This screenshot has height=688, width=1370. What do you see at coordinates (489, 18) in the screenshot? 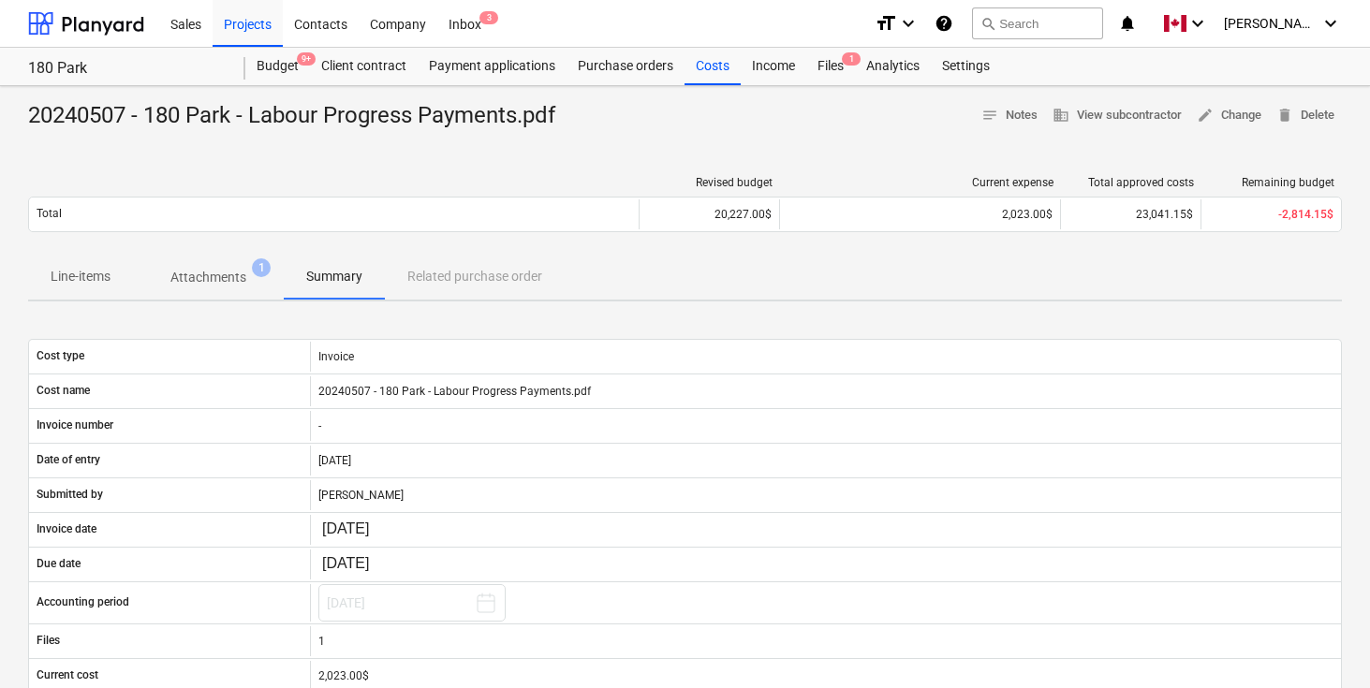
I see `span: 3` at bounding box center [489, 18].